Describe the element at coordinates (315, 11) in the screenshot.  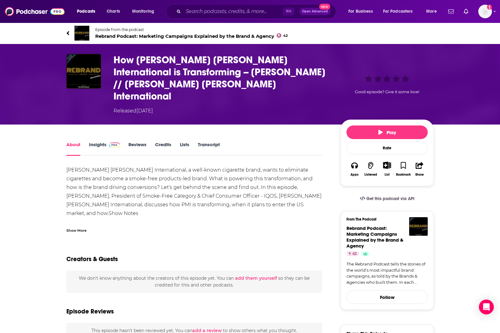
I see `button: Open AdvancedNew` at that location.